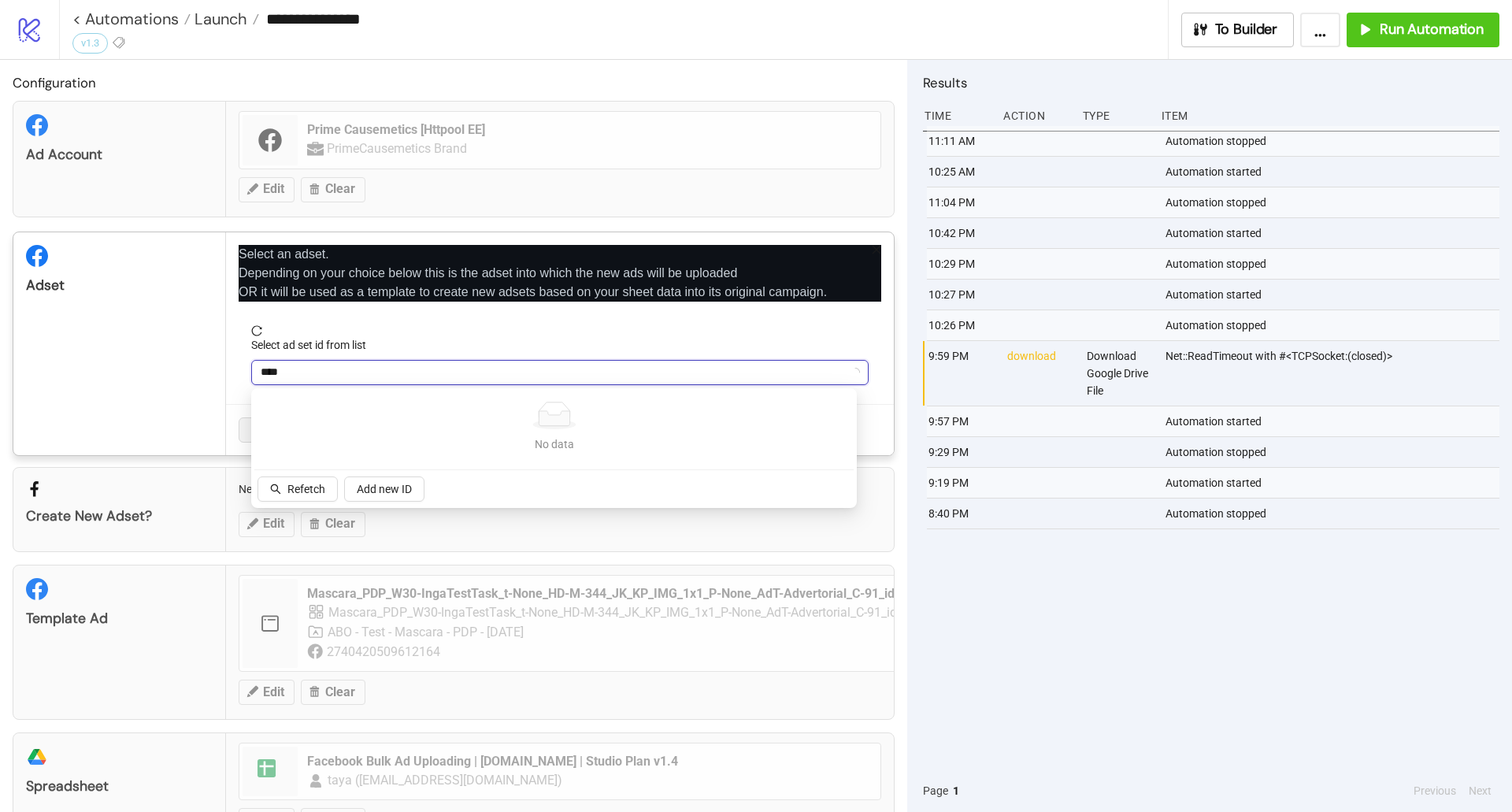 This screenshot has width=1512, height=812. I want to click on div: Item, so click(1330, 116).